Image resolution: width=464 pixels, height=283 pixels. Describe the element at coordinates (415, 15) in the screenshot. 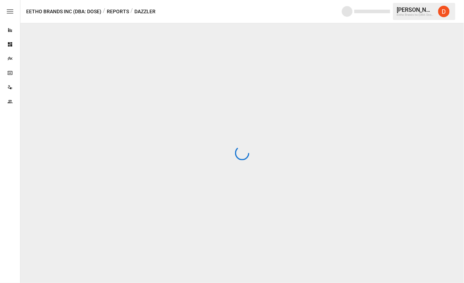

I see `div: Eetho Brands Inc (DBA: Dose)` at that location.